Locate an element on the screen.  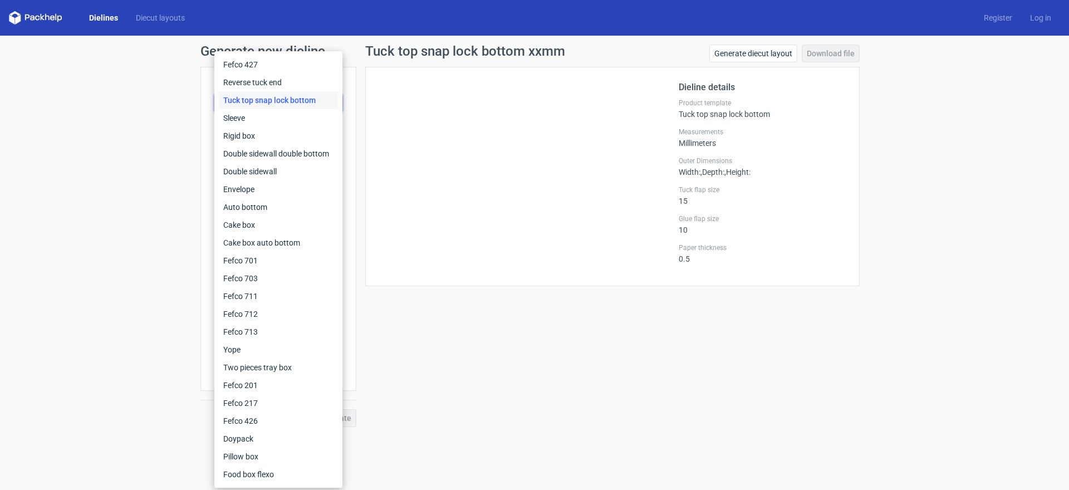
div: 0.5 is located at coordinates (763, 253).